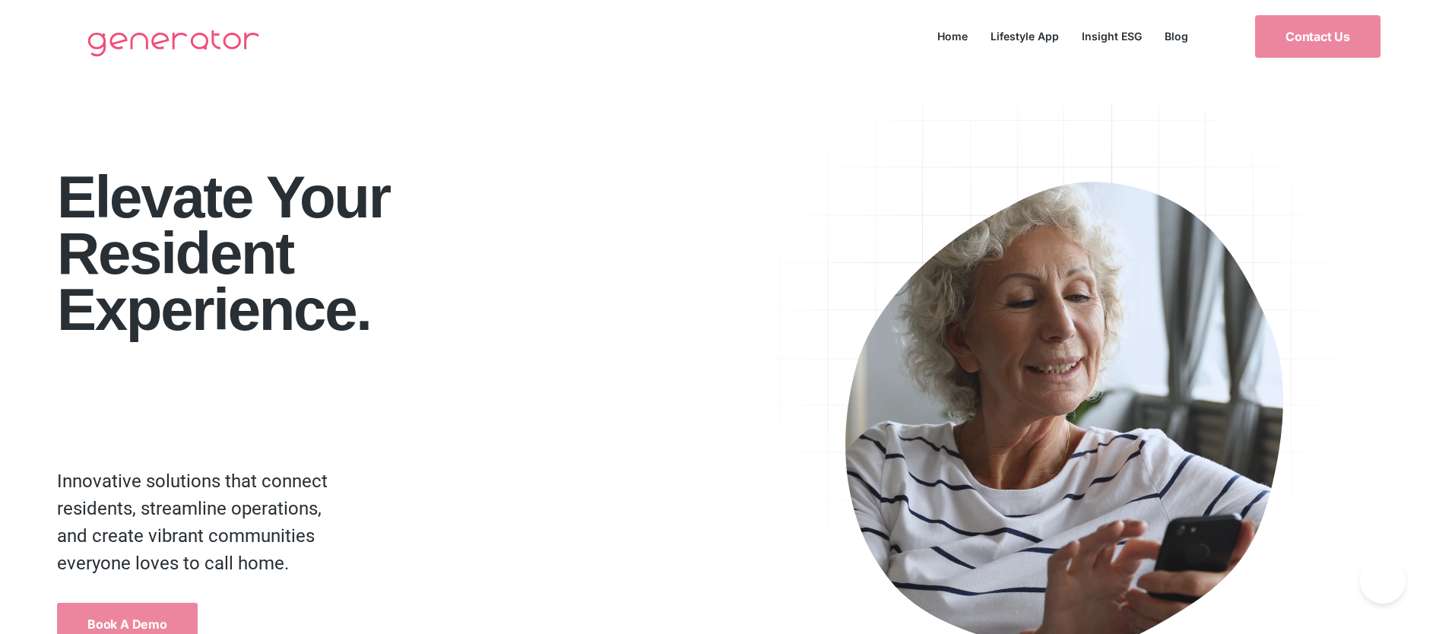 Image resolution: width=1436 pixels, height=634 pixels. Describe the element at coordinates (1317, 36) in the screenshot. I see `a: Contact Us` at that location.